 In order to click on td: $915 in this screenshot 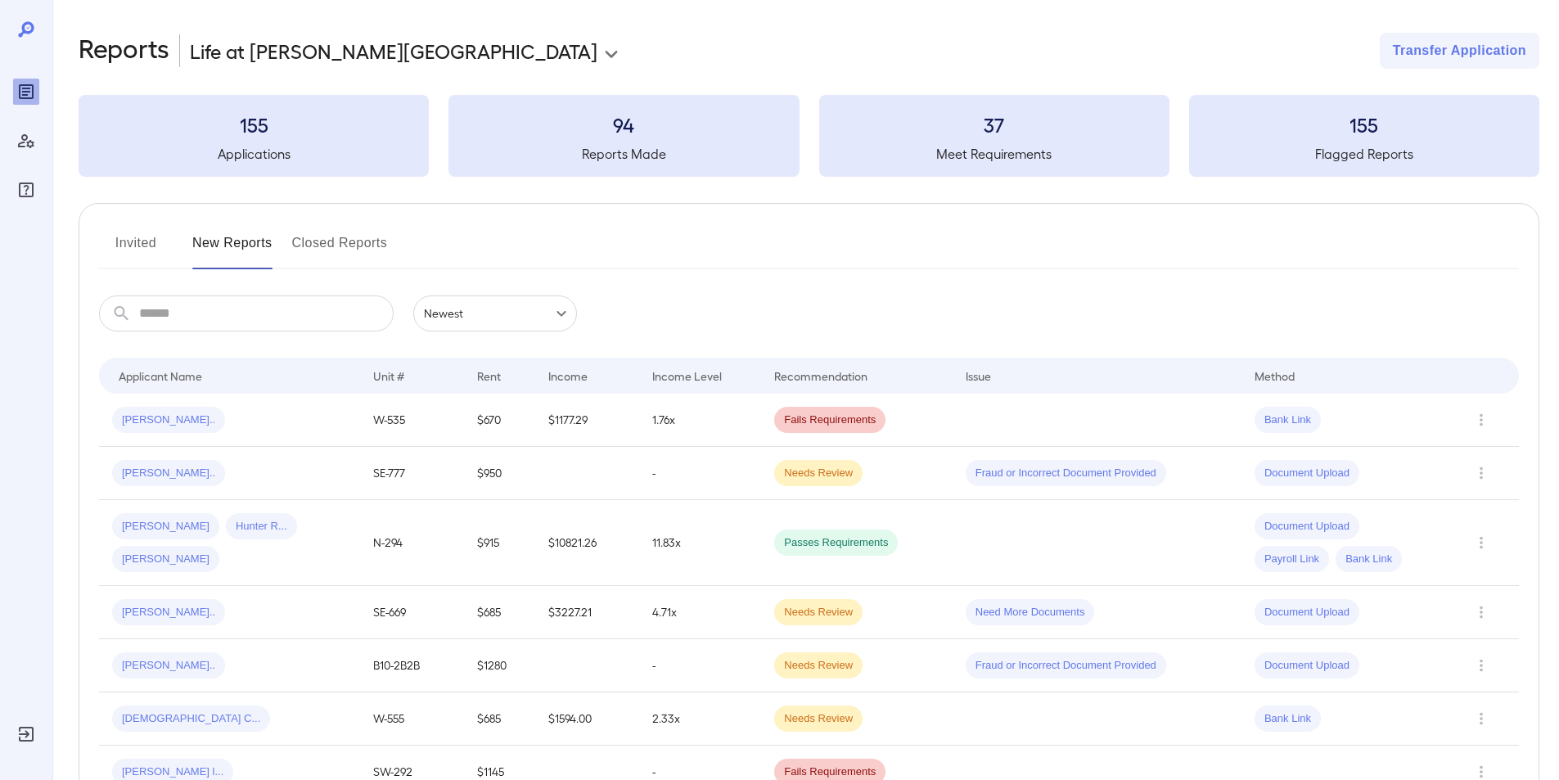, I will do `click(499, 543)`.